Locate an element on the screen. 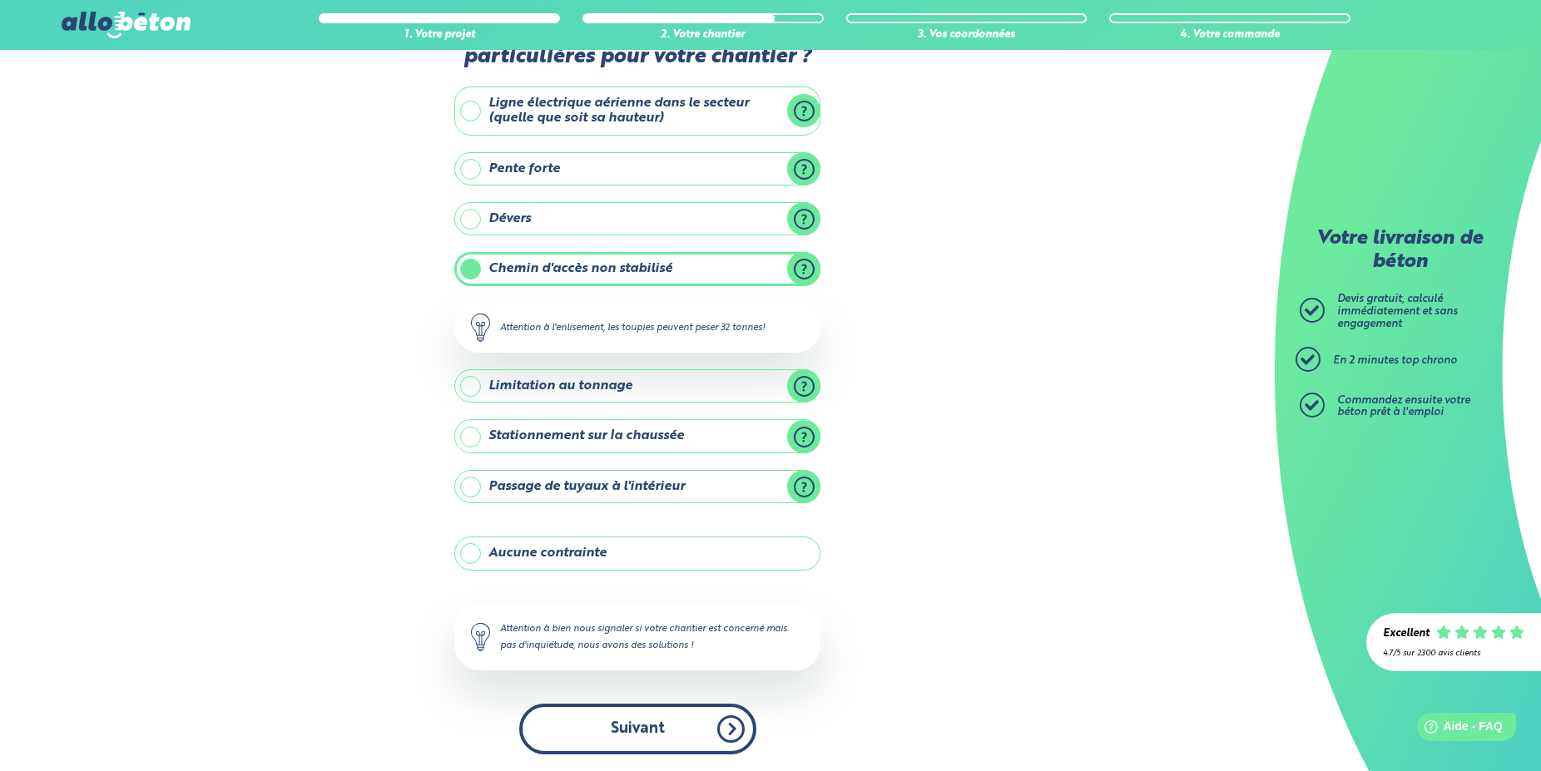 Image resolution: width=1541 pixels, height=771 pixels. button: Suivant is located at coordinates (637, 729).